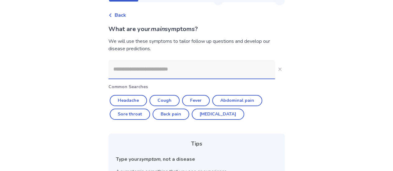  I want to click on button: Fever, so click(196, 101).